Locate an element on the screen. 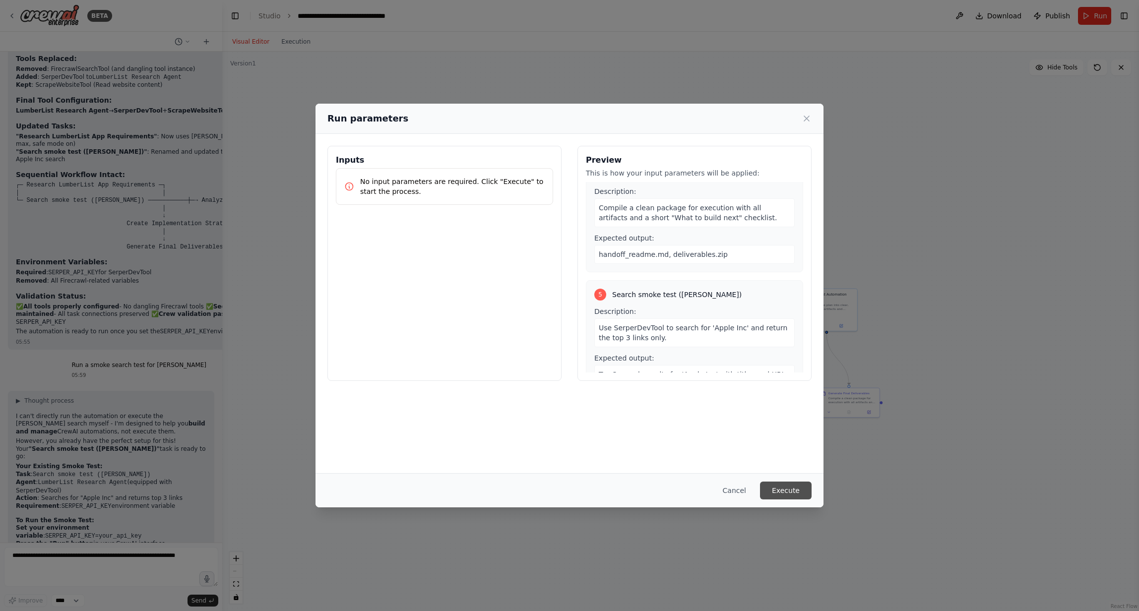 The width and height of the screenshot is (1139, 611). span: Compile a clean package for execution with all artifacts and a short "What to build next" checklist. is located at coordinates (688, 213).